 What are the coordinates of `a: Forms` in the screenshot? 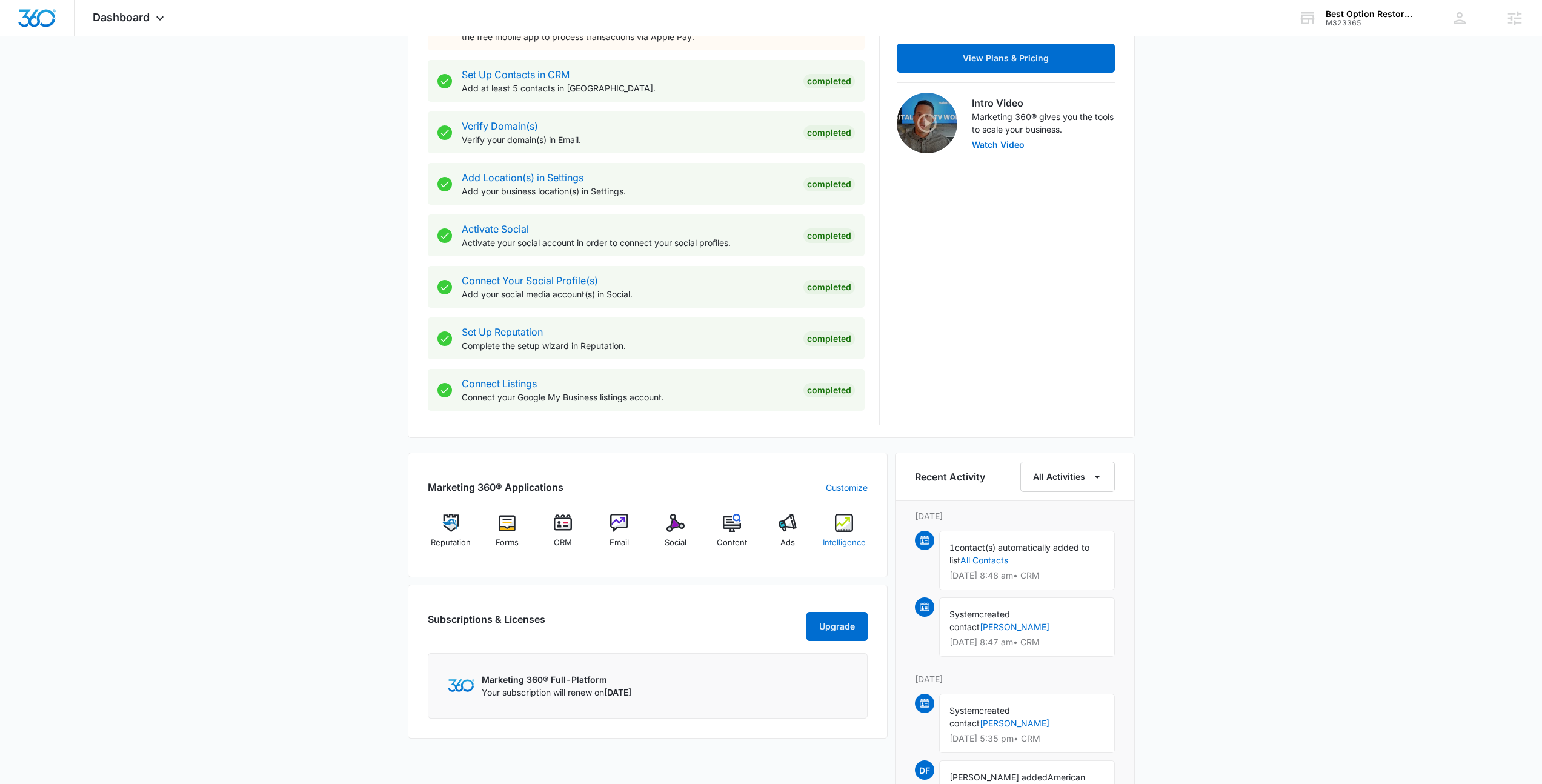 It's located at (506, 535).